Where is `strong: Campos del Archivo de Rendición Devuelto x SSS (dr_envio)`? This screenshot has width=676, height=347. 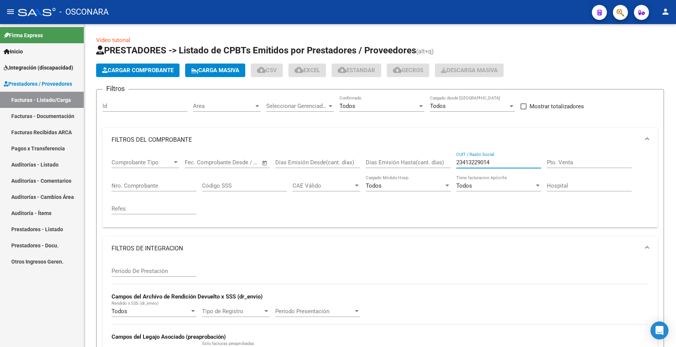
strong: Campos del Archivo de Rendición Devuelto x SSS (dr_envio) is located at coordinates (187, 296).